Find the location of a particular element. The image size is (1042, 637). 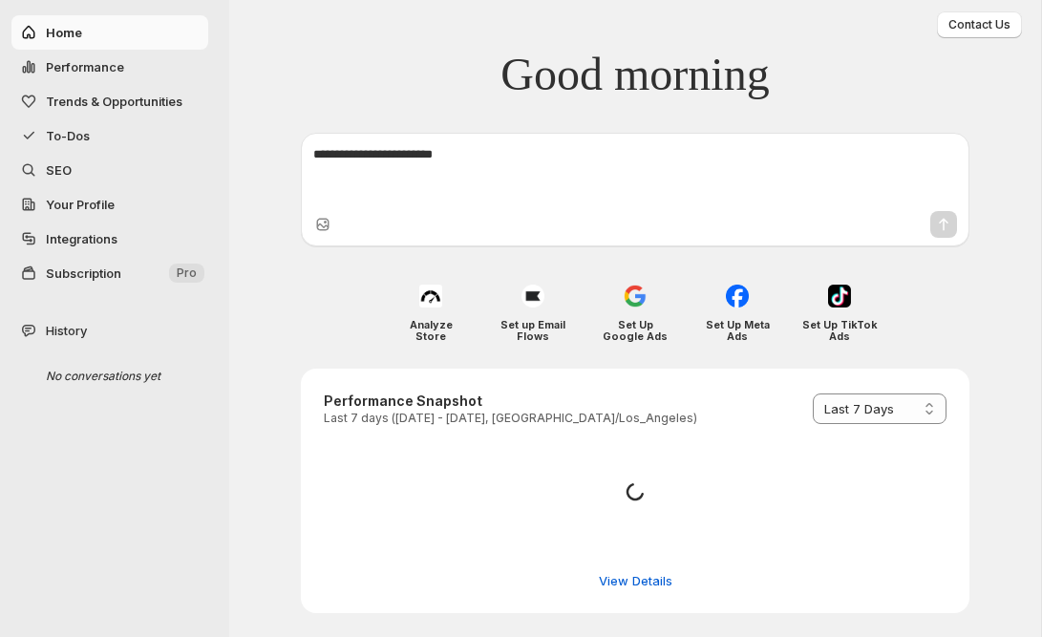

img: Set Up Meta Ads icon is located at coordinates (737, 296).